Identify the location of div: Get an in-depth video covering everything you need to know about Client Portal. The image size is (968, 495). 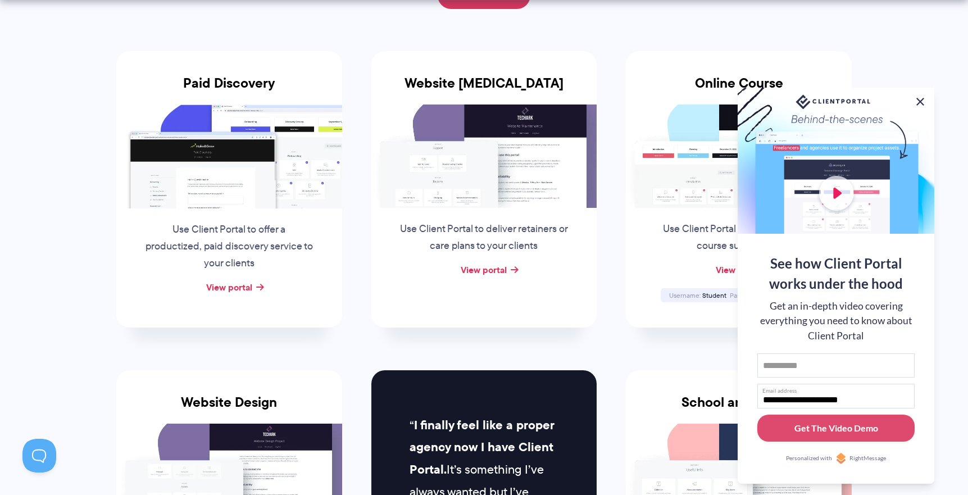
(836, 321).